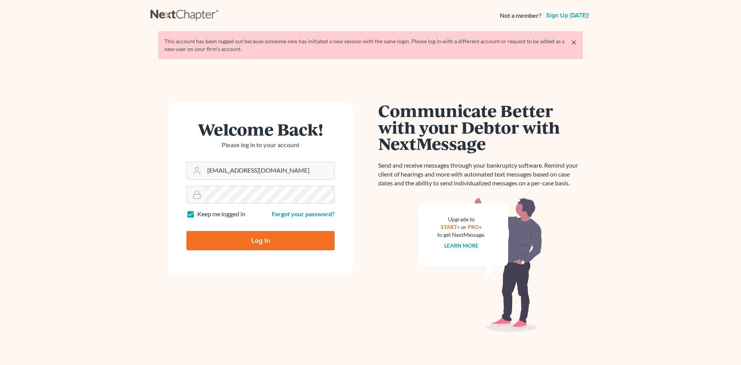  Describe the element at coordinates (269, 171) in the screenshot. I see `input: Email Address` at that location.